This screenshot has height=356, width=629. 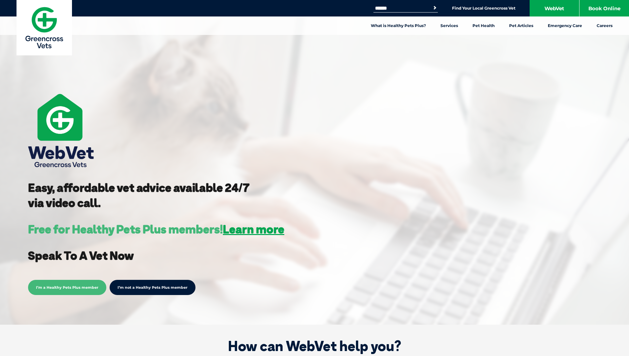 I want to click on a: Pet Articles, so click(x=521, y=26).